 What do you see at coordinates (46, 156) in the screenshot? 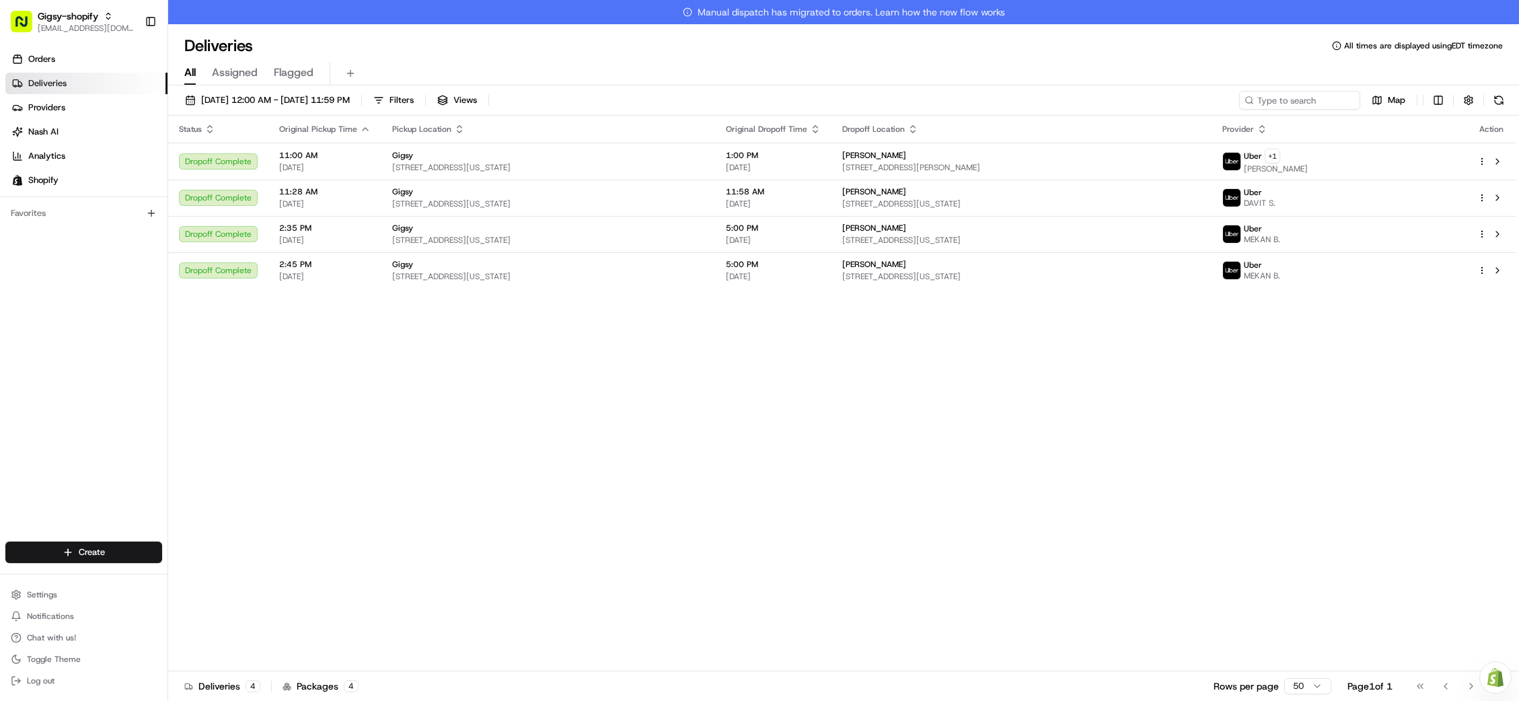
I see `span: Analytics` at bounding box center [46, 156].